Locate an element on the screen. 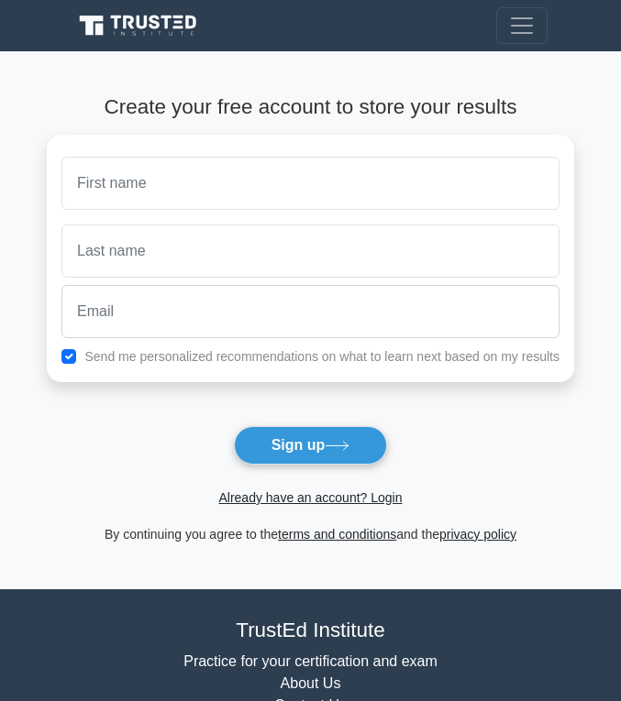 Image resolution: width=621 pixels, height=701 pixels. a: terms and conditions is located at coordinates (336, 534).